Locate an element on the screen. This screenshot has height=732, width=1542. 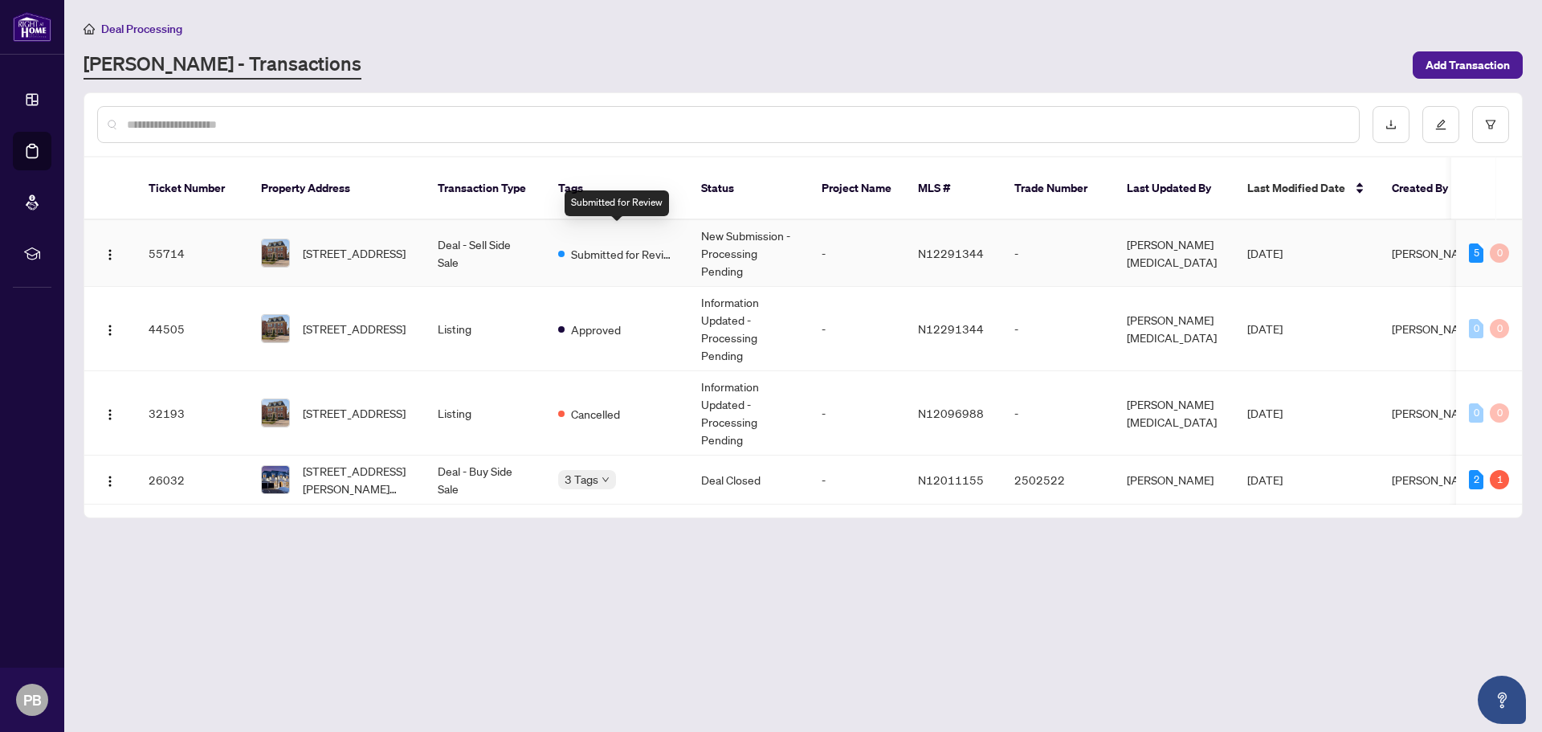
div: 1 is located at coordinates (1499, 479).